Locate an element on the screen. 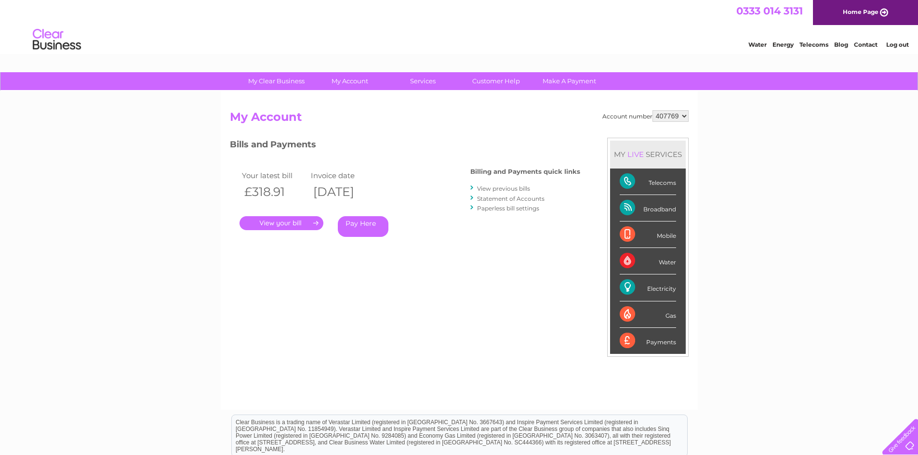 This screenshot has width=918, height=455. div: Telecoms is located at coordinates (647, 182).